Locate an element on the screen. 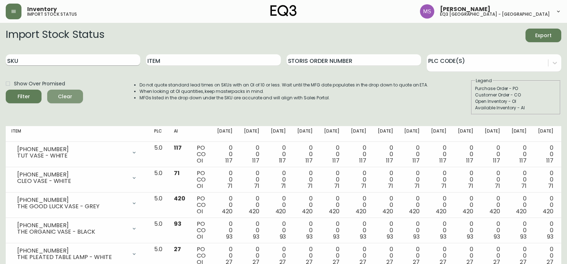  button: Clear is located at coordinates (65, 97).